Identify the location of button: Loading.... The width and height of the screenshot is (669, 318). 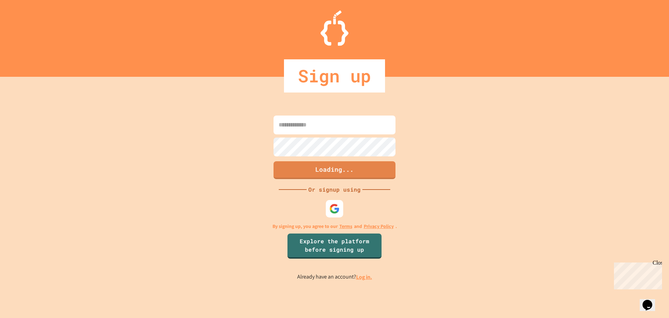
(335, 170).